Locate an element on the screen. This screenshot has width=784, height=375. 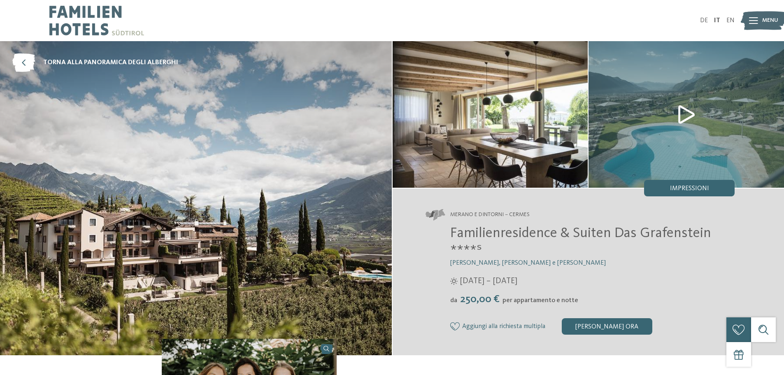
span: Merano e dintorni – Cermes is located at coordinates (490, 215).